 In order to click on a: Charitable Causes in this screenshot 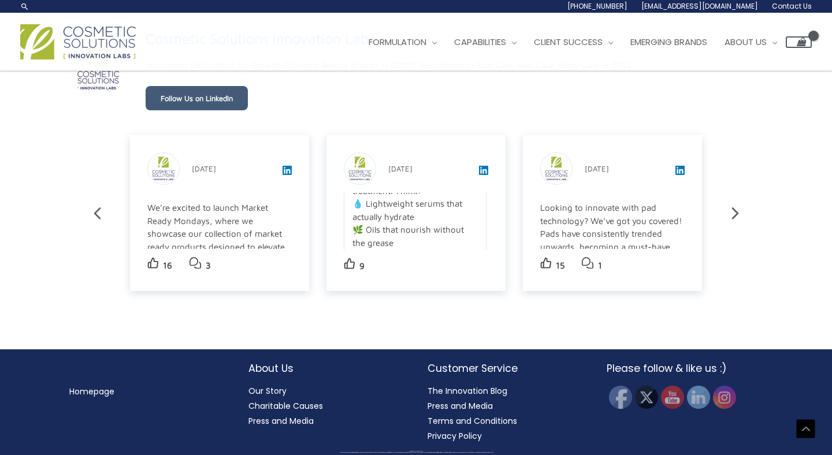, I will do `click(286, 406)`.